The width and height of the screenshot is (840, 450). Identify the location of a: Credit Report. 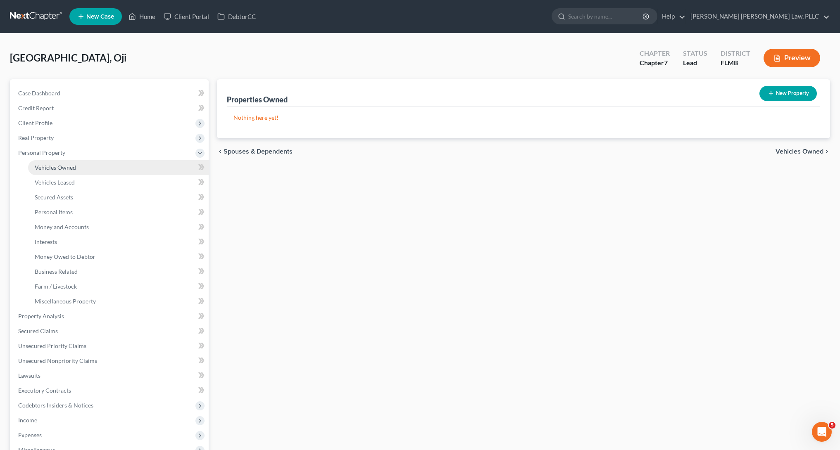
(110, 108).